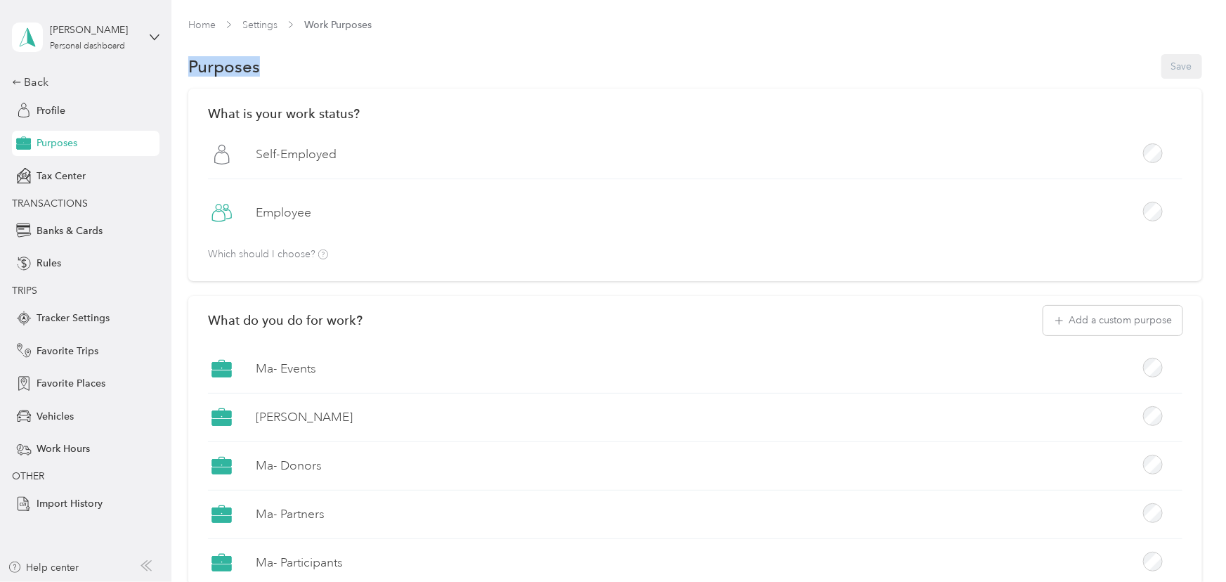  What do you see at coordinates (55, 416) in the screenshot?
I see `span: Vehicles` at bounding box center [55, 416].